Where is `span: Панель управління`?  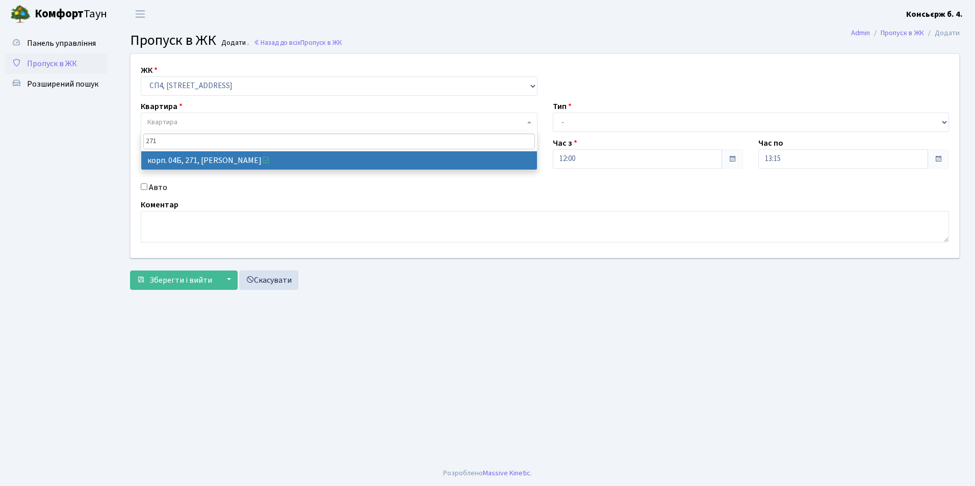 span: Панель управління is located at coordinates (61, 43).